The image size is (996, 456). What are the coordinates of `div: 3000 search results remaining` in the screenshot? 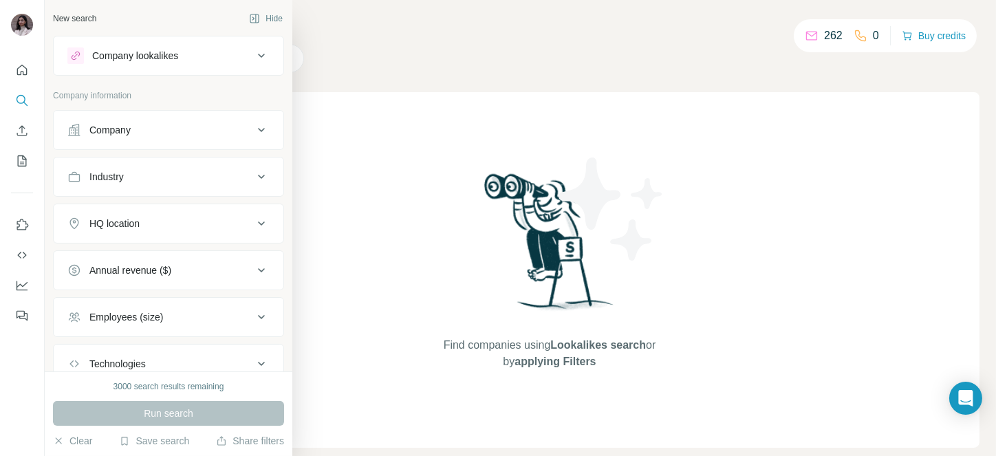 It's located at (168, 387).